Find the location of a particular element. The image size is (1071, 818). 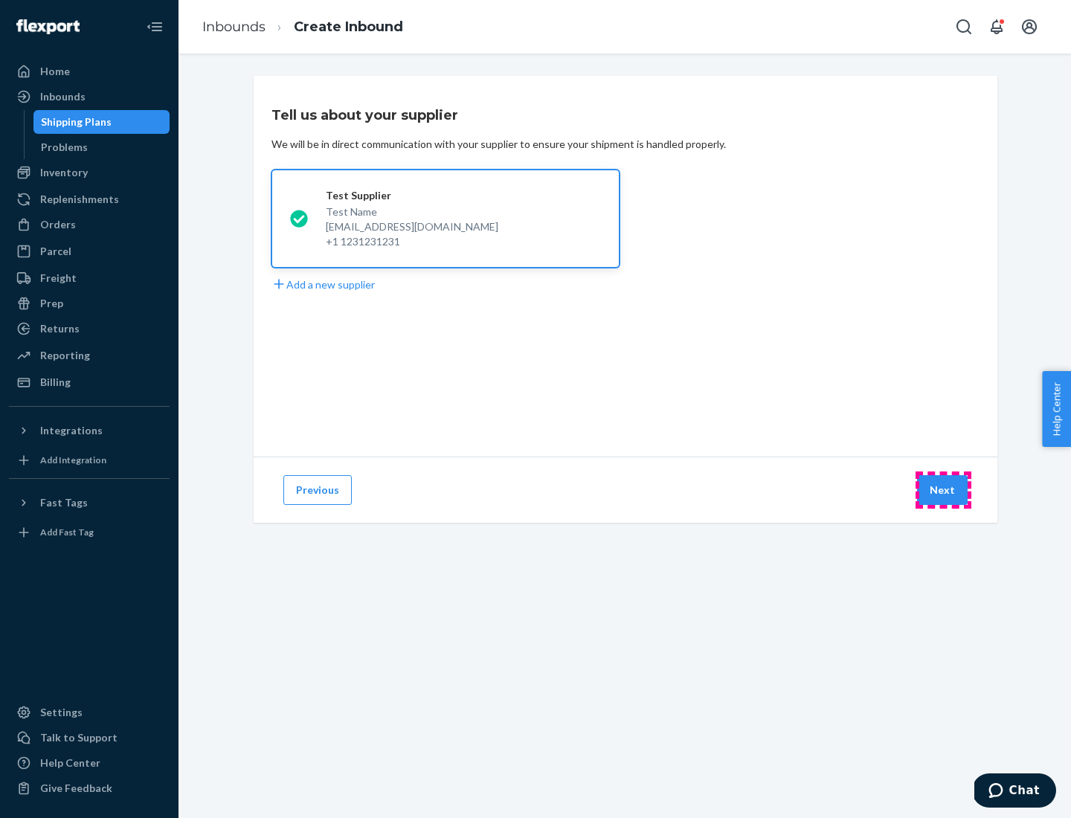

div: Help Center is located at coordinates (70, 763).